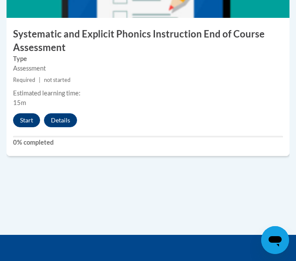 The image size is (296, 261). Describe the element at coordinates (57, 80) in the screenshot. I see `span: not started` at that location.